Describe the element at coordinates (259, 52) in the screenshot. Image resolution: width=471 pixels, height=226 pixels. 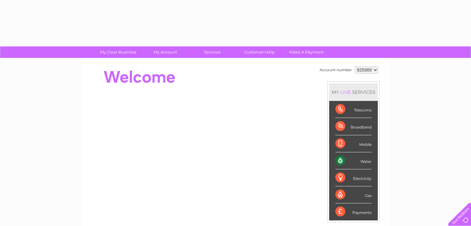
I see `a: Customer Help` at that location.